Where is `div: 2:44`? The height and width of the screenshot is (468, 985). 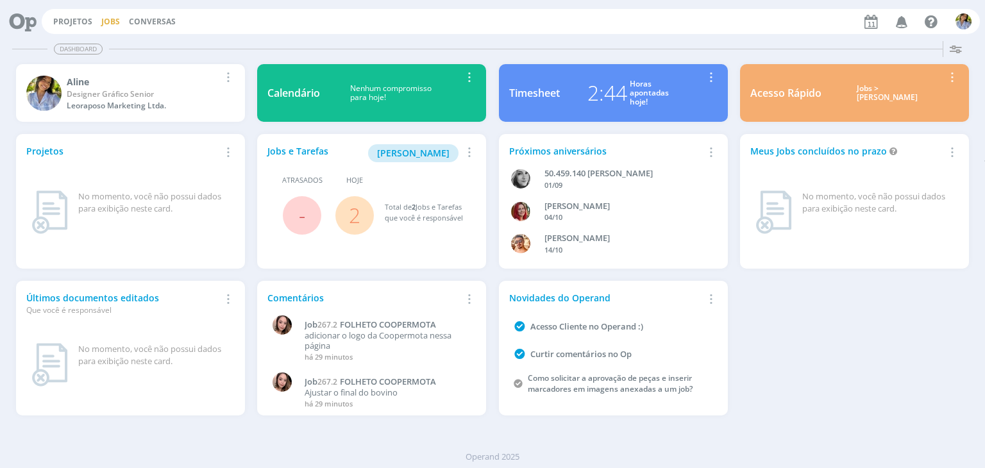
div: 2:44 is located at coordinates (607, 93).